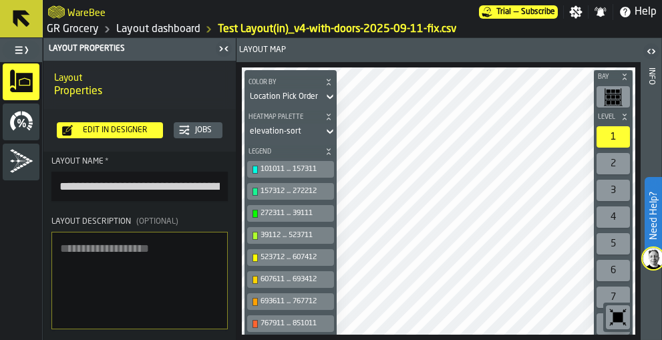 This screenshot has width=662, height=340. I want to click on div: 157312 ... 272212, so click(296, 191).